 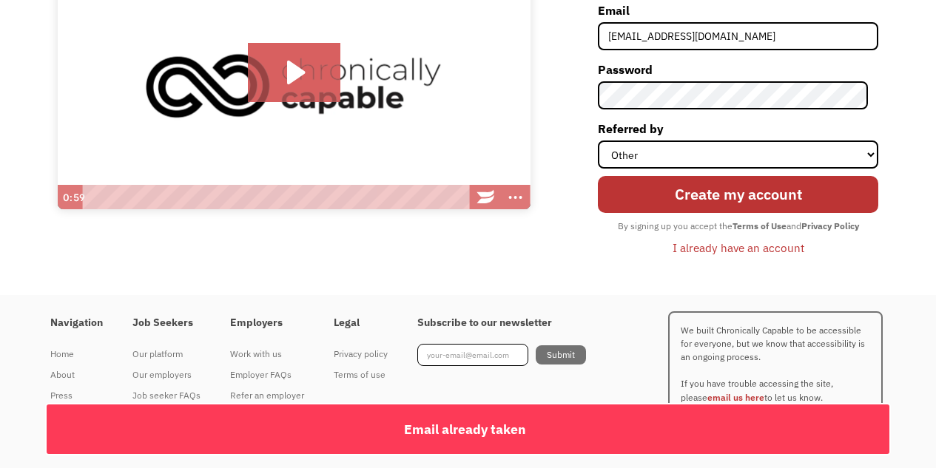 I want to click on h4: Subscribe to our newsletter, so click(x=502, y=323).